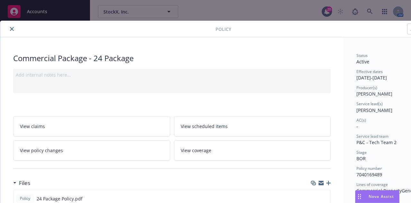 The width and height of the screenshot is (411, 203). Describe the element at coordinates (59, 198) in the screenshot. I see `span: 24 Package Policy.pdf` at that location.